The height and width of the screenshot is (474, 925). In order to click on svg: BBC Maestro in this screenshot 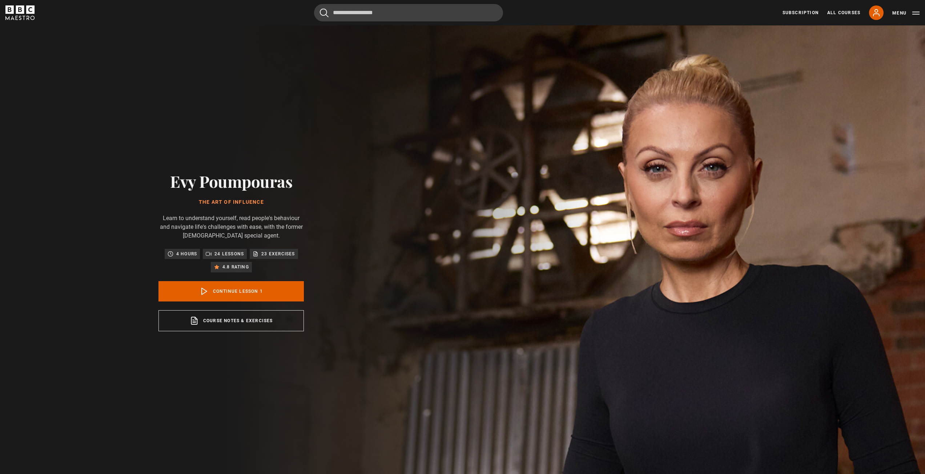, I will do `click(20, 13)`.